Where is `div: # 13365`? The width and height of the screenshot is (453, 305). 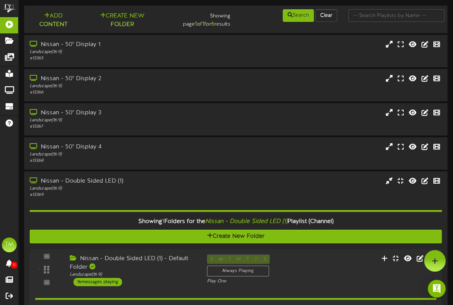
div: # 13365 is located at coordinates (112, 58).